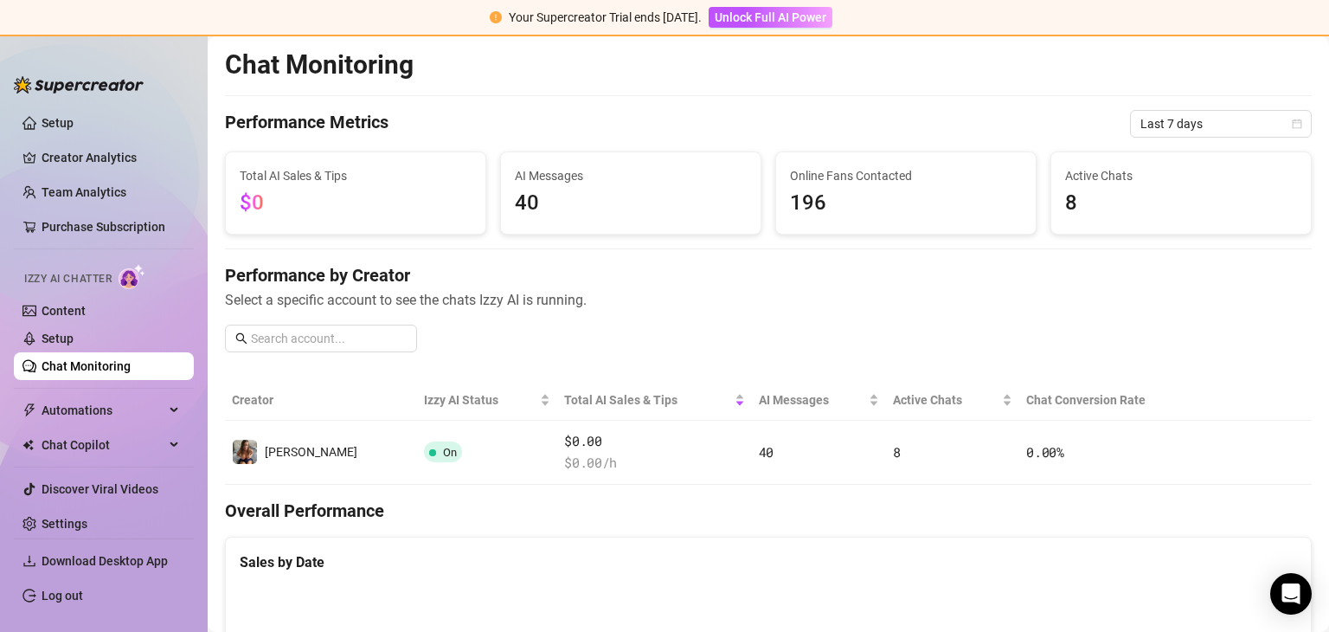 The height and width of the screenshot is (632, 1329). What do you see at coordinates (768, 510) in the screenshot?
I see `h4: Overall Performance` at bounding box center [768, 510].